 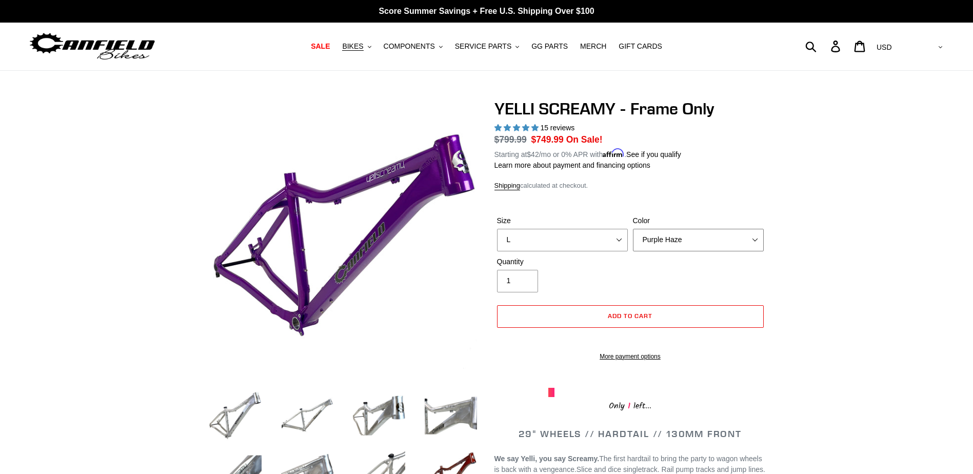 What do you see at coordinates (547, 459) in the screenshot?
I see `b: We say Yelli, you say Screamy.` at bounding box center [547, 459].